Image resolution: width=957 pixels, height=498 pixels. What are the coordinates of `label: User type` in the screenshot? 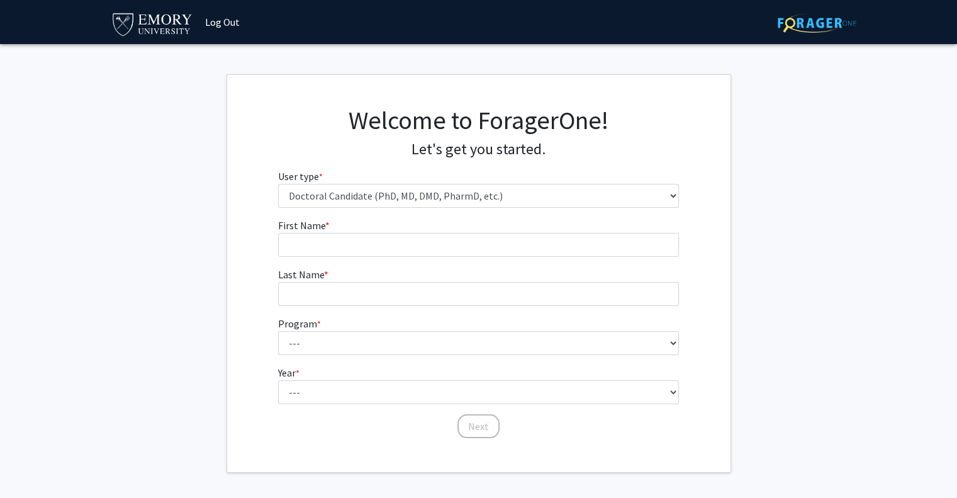 It's located at (300, 176).